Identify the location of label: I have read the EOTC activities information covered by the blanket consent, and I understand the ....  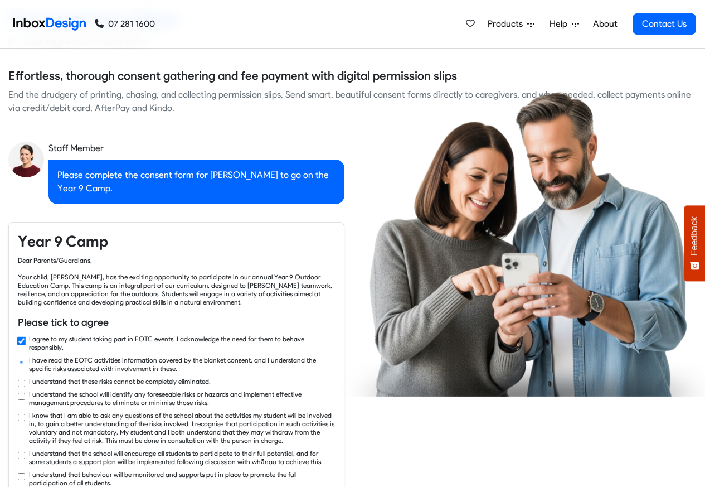
(182, 364).